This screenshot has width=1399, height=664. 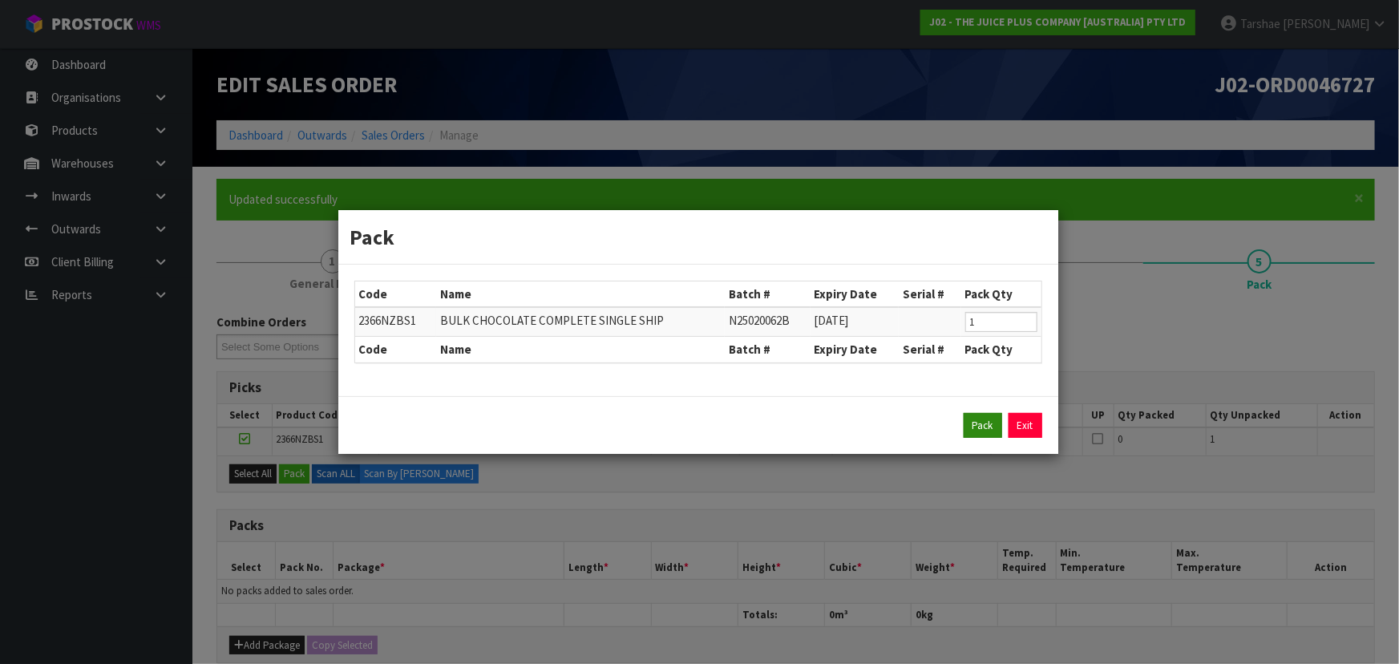 I want to click on span: N25020062B, so click(x=759, y=320).